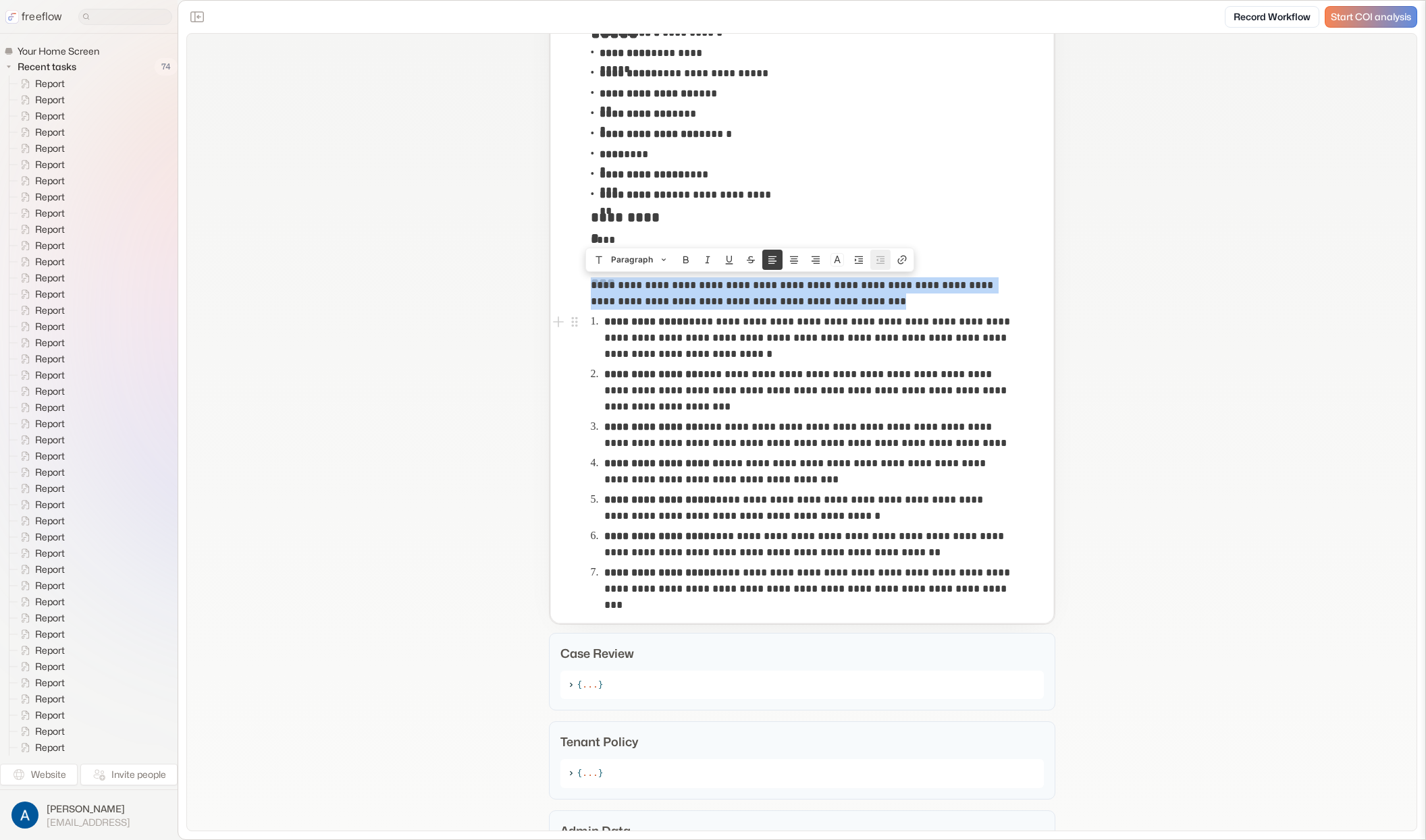 The image size is (1426, 840). What do you see at coordinates (794, 260) in the screenshot?
I see `button: Align text center` at bounding box center [794, 260].